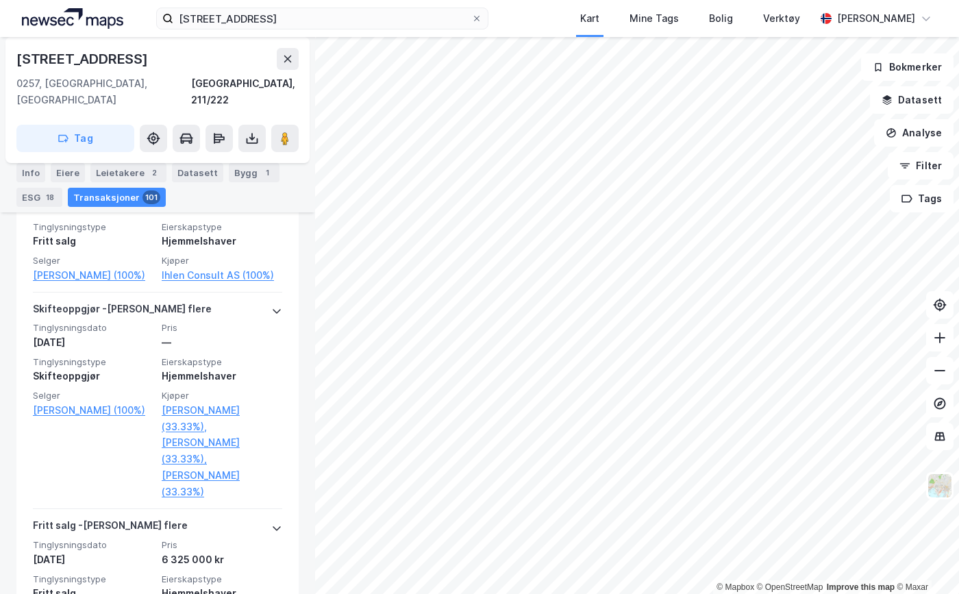  Describe the element at coordinates (31, 173) in the screenshot. I see `div: Info` at that location.